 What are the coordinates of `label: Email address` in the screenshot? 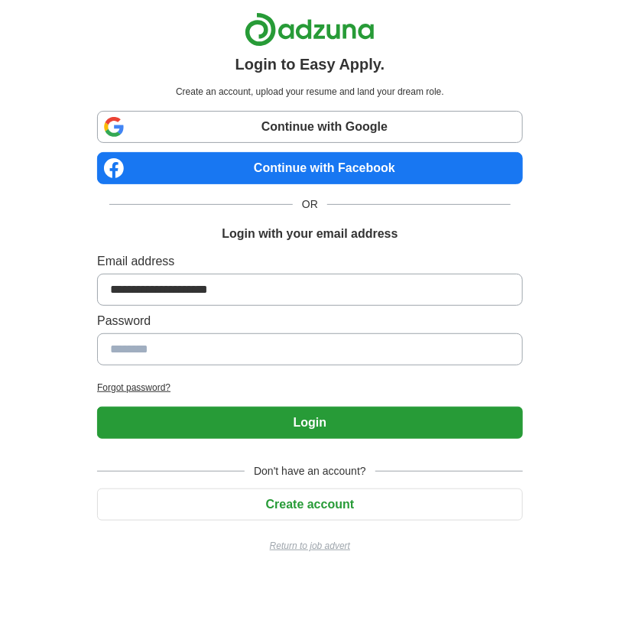 It's located at (310, 261).